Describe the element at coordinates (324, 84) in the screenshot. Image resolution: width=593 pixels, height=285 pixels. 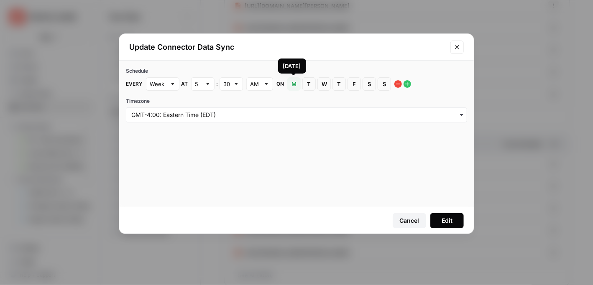
I see `span: W` at that location.